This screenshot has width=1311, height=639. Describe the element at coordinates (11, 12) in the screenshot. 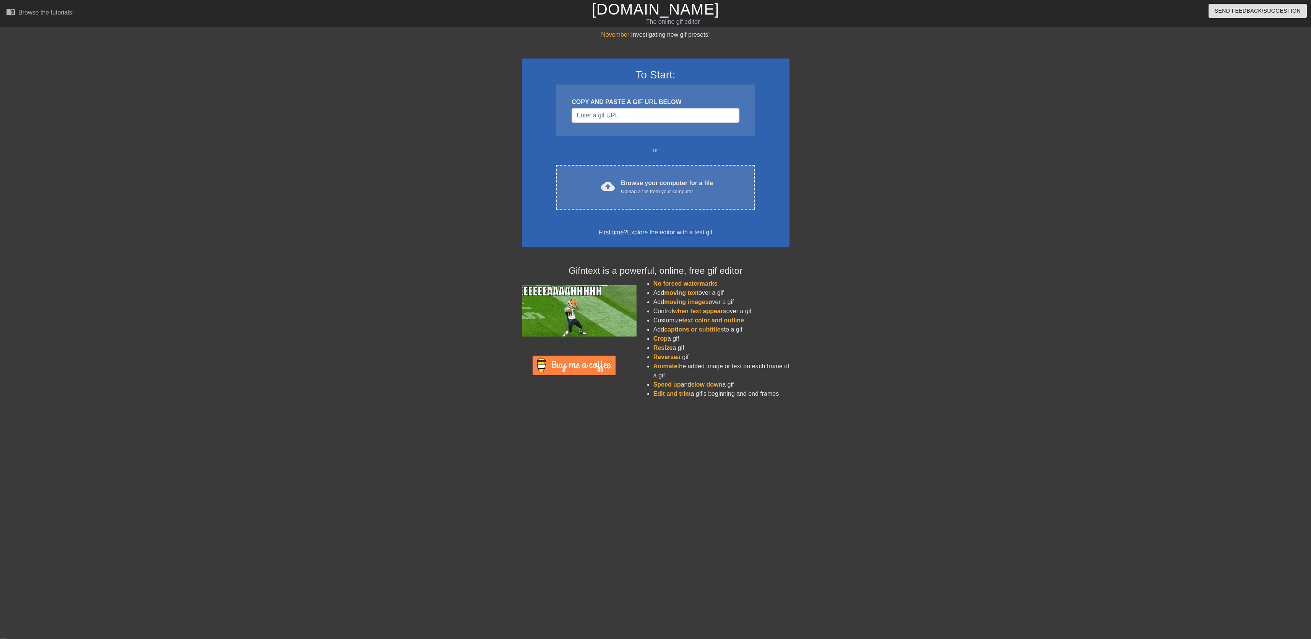

I see `span: menu_book` at that location.